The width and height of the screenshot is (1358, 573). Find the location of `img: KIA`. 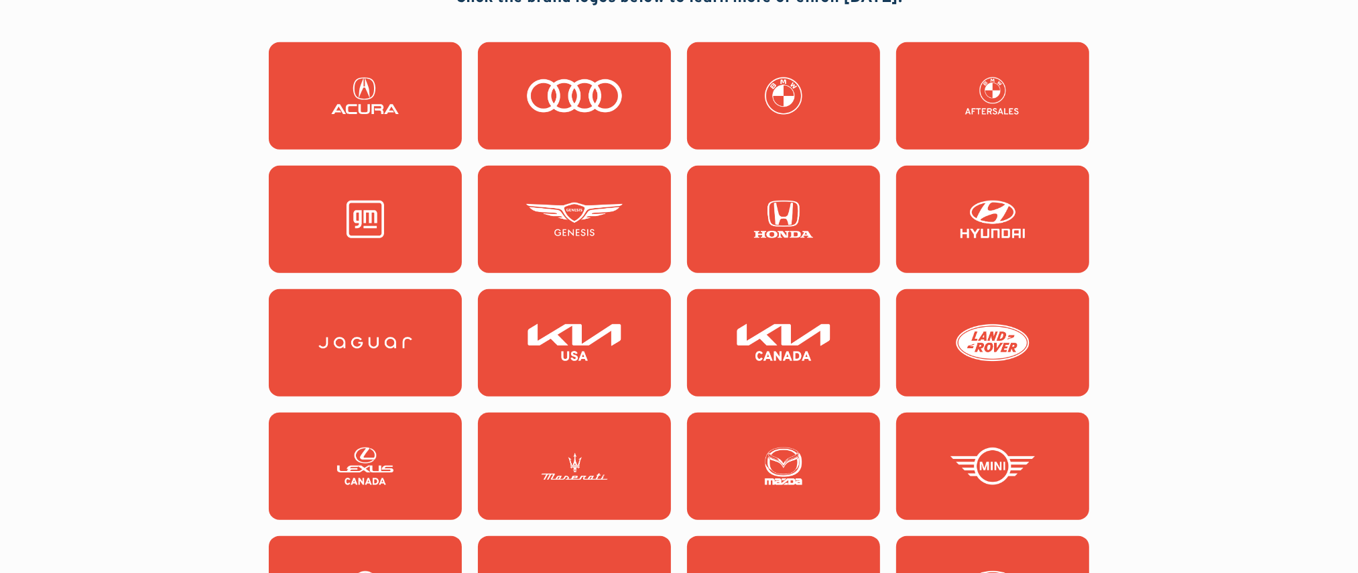

img: KIA is located at coordinates (575, 343).